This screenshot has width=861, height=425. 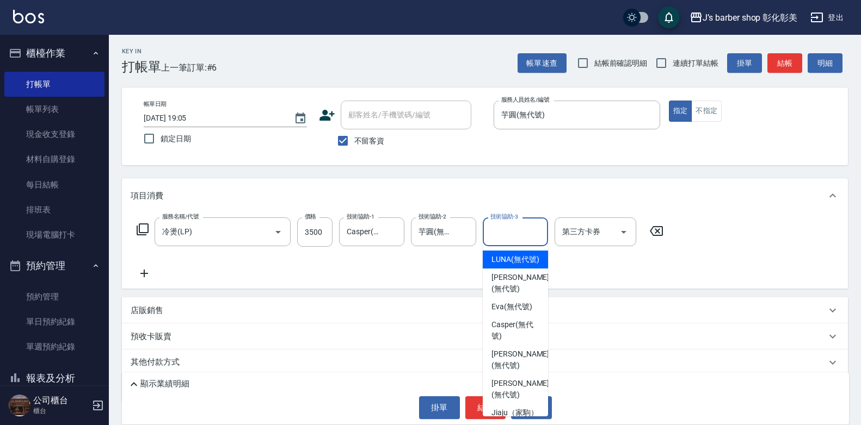 What do you see at coordinates (825, 63) in the screenshot?
I see `button: 明細` at bounding box center [825, 63].